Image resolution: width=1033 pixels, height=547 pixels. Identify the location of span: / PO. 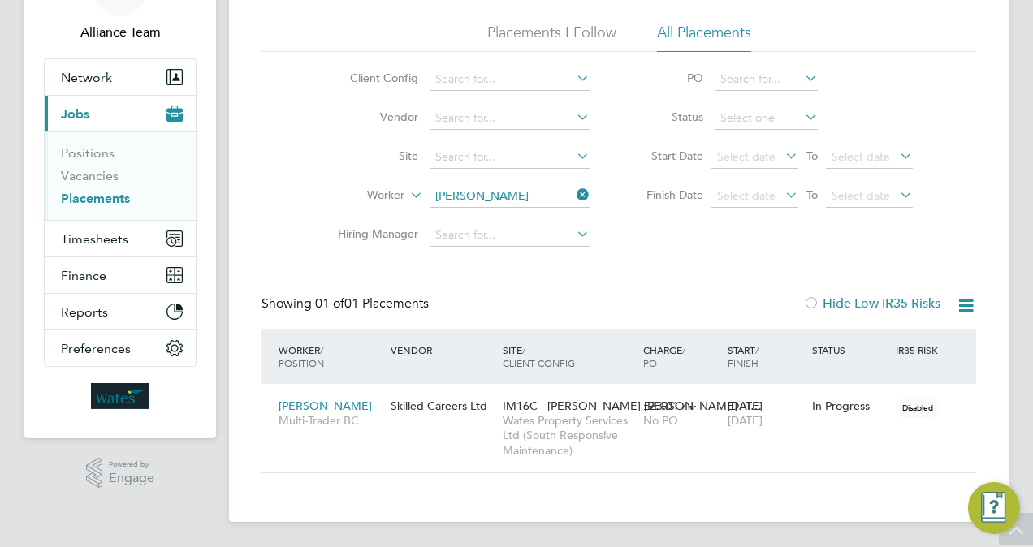
(664, 357).